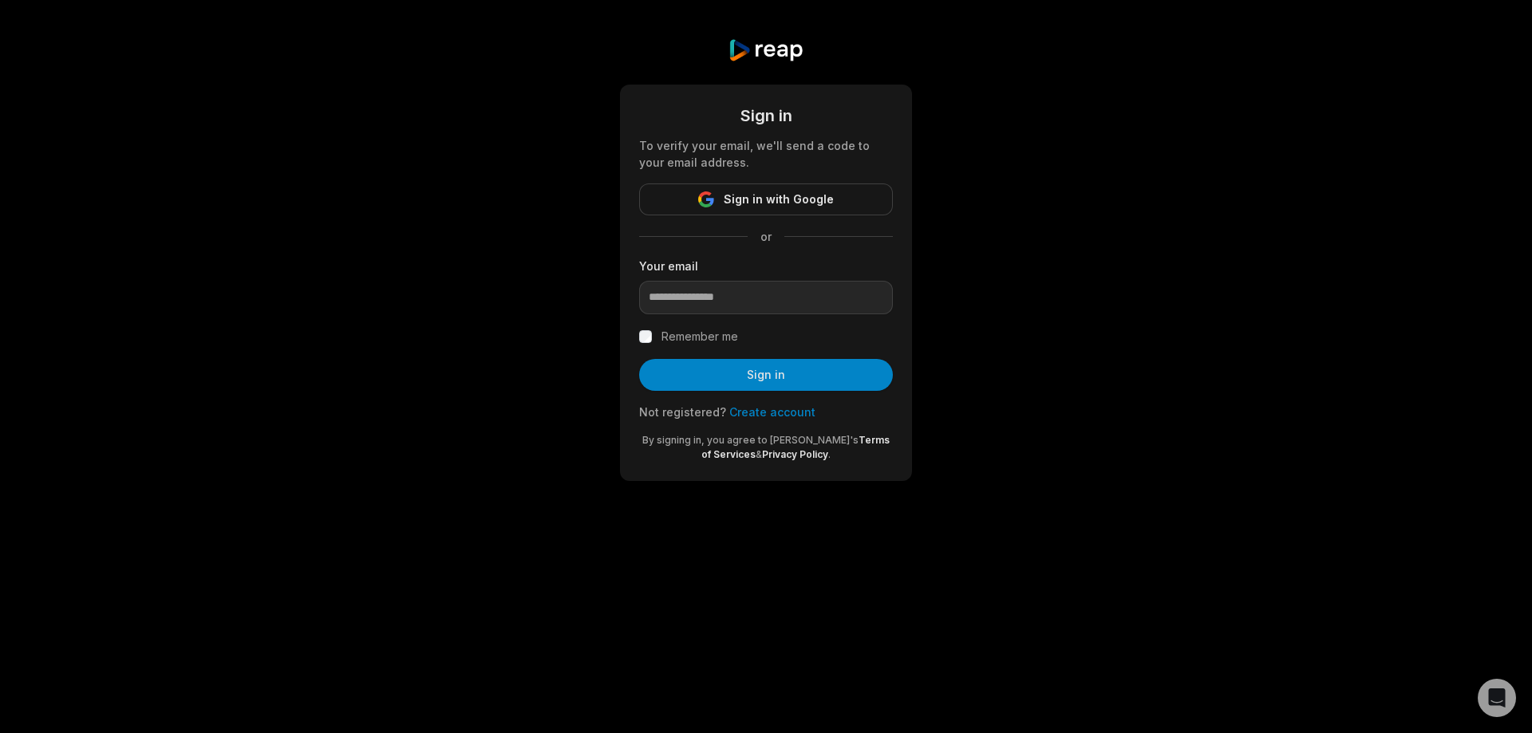 The image size is (1532, 733). I want to click on span: or, so click(766, 236).